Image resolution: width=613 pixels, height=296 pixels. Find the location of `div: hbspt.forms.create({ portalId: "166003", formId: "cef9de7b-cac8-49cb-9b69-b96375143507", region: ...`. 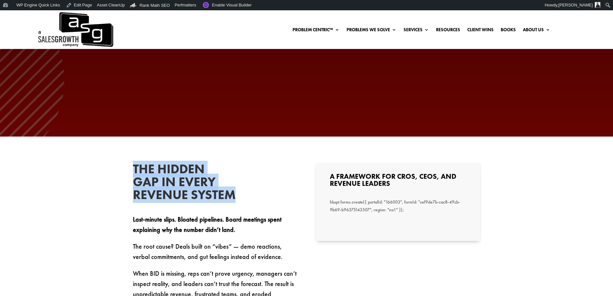

div: hbspt.forms.create({ portalId: "166003", formId: "cef9de7b-cac8-49cb-9b69-b96375143507", region: ... is located at coordinates (398, 206).